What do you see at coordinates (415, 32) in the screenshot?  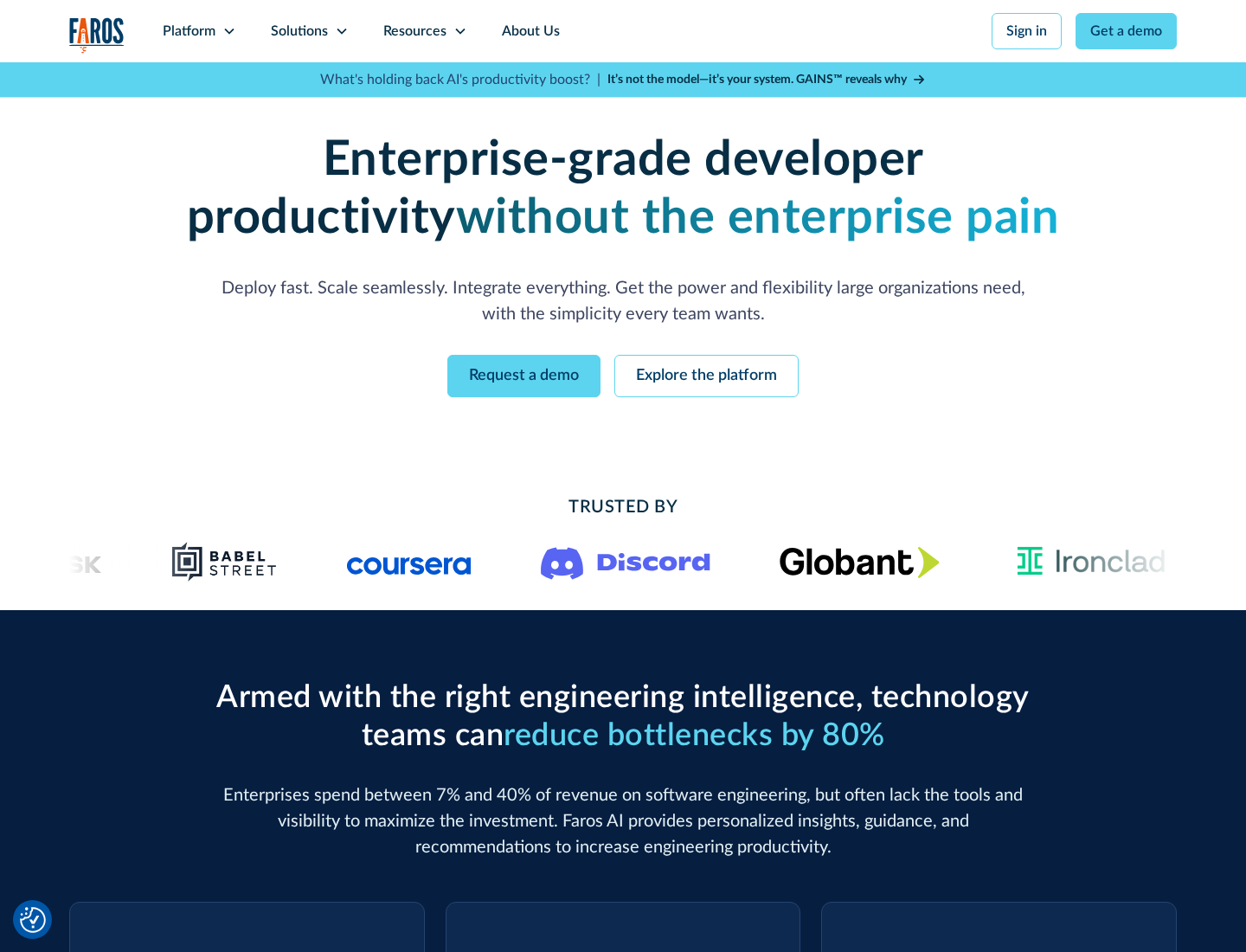 I see `div: Resources` at bounding box center [415, 32].